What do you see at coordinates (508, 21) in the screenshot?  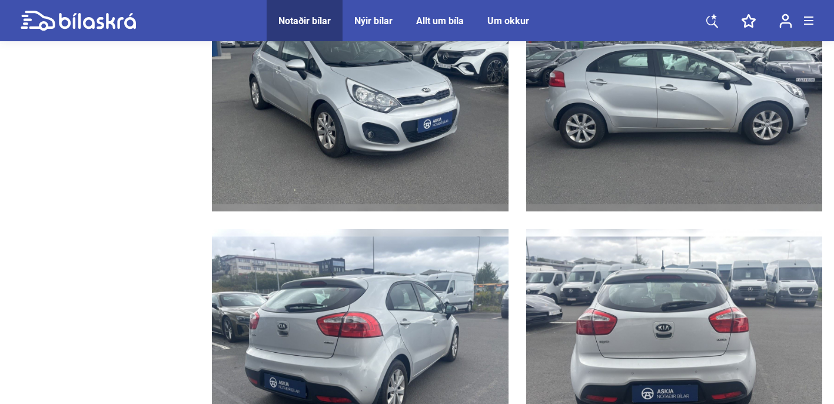 I see `div: Um okkur` at bounding box center [508, 21].